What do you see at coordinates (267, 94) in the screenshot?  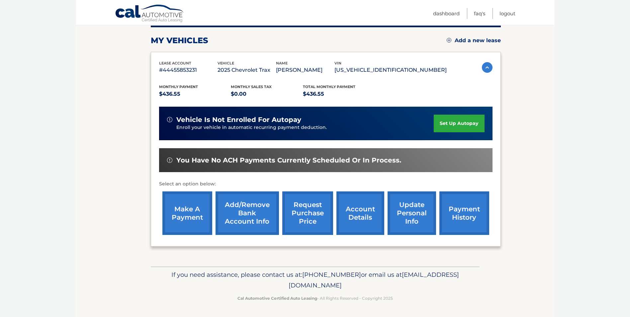 I see `p: $0.00` at bounding box center [267, 94].